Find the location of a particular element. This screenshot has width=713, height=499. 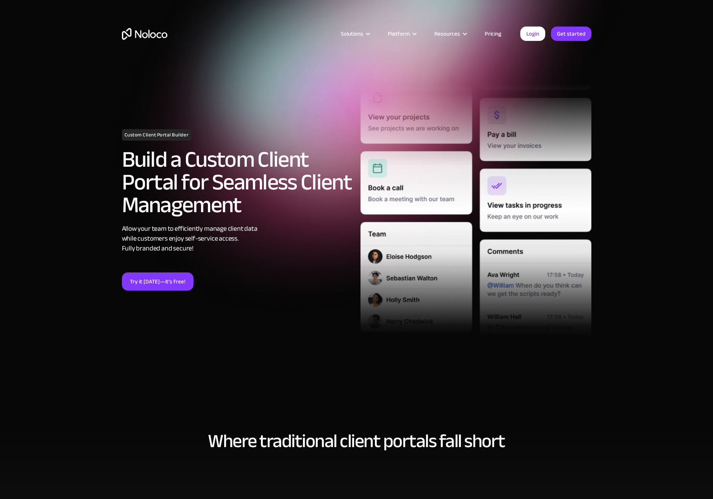

span: customer is located at coordinates (200, 492).